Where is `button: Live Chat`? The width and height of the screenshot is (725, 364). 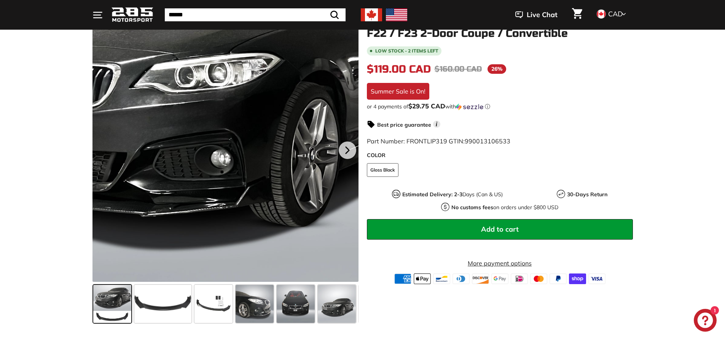 button: Live Chat is located at coordinates (536, 15).